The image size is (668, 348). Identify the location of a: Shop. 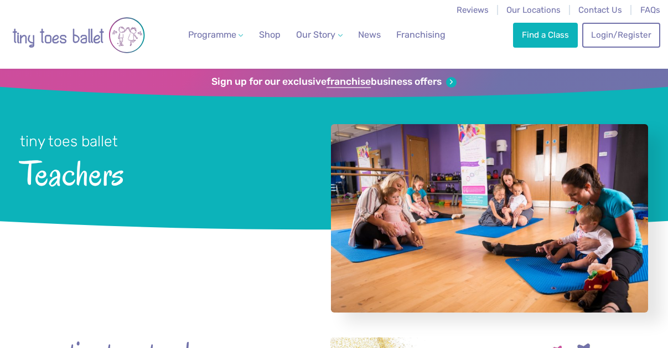
(270, 35).